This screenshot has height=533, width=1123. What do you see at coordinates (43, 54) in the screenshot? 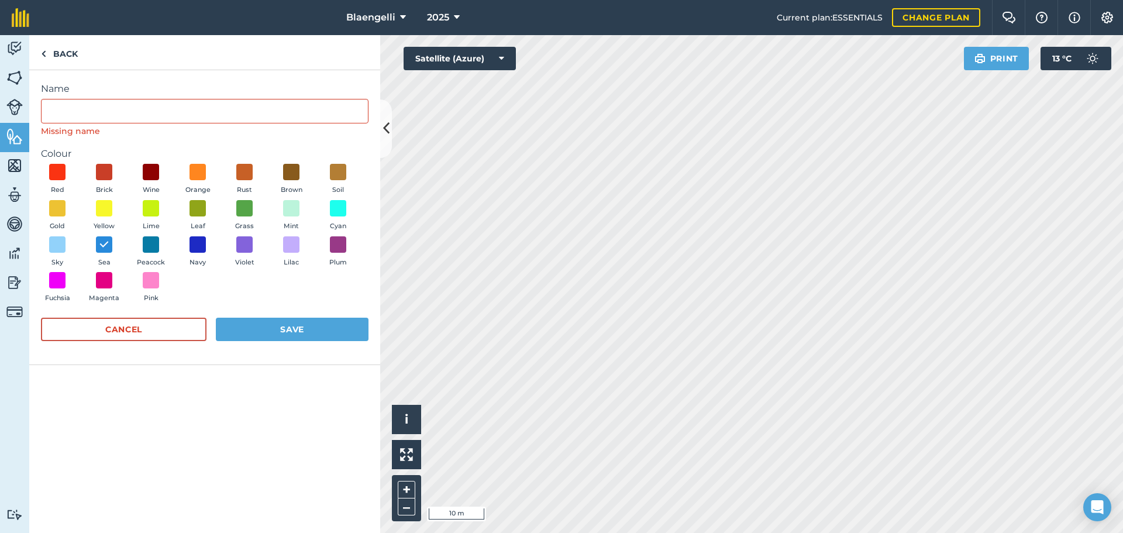
I see `img: svg+xml;base64,PHN2ZyB4bWxucz0iaHR0cDovL3d3dy53My5vcmcvMjAwMC9zdmciIHdpZHRoPSI5IiBoZWlnaHQ9IjI0Ii...` at bounding box center [43, 54].